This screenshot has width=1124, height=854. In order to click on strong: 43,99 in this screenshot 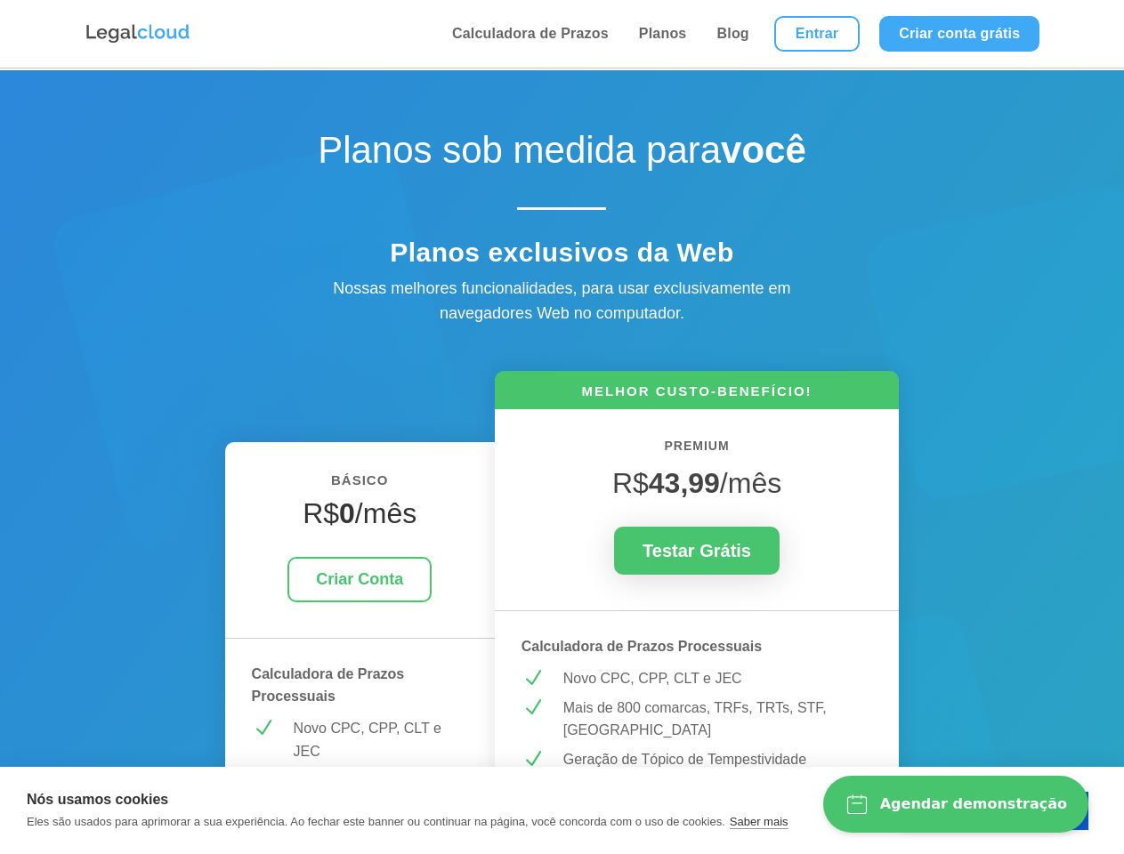, I will do `click(684, 483)`.